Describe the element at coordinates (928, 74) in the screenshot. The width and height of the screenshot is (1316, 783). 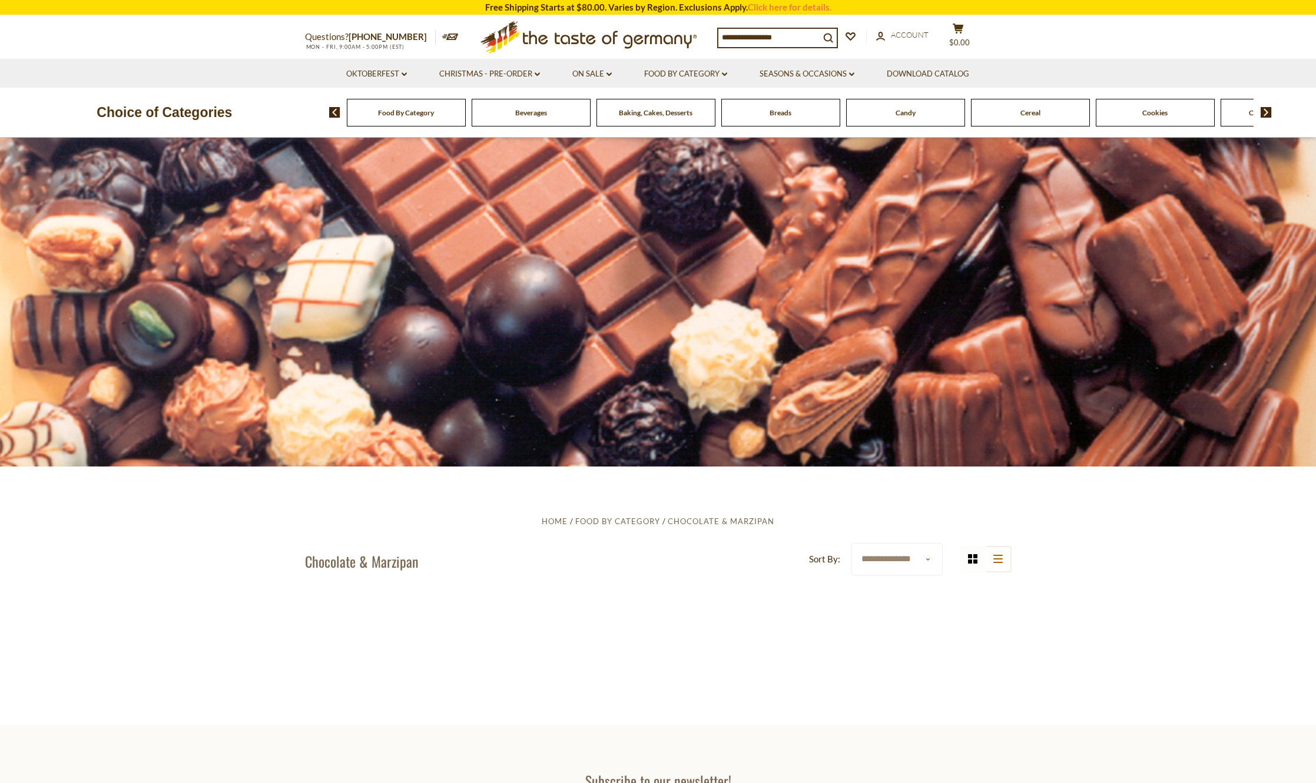
I see `a: Download Catalog` at that location.